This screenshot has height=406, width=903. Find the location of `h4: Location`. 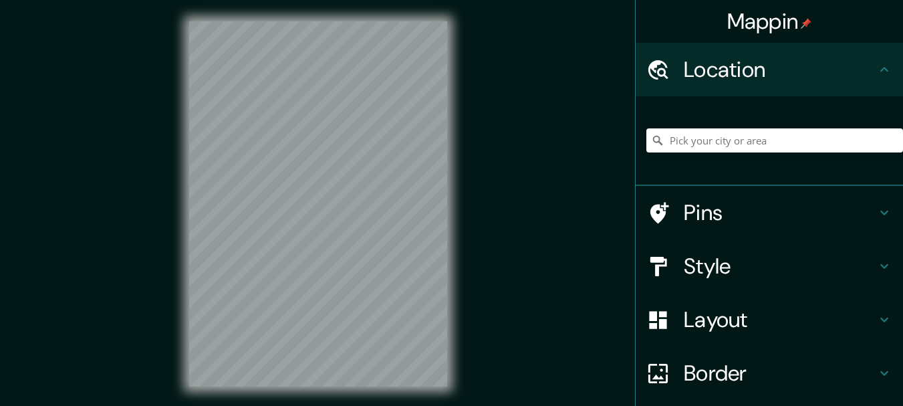

h4: Location is located at coordinates (780, 70).